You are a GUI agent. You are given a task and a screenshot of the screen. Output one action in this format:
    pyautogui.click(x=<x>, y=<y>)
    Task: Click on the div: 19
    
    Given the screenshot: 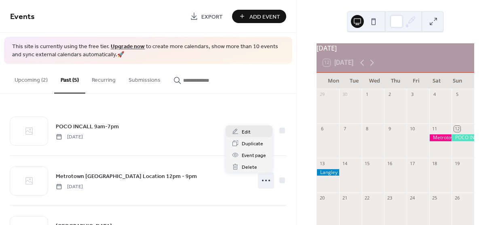 What is the action you would take?
    pyautogui.click(x=457, y=163)
    